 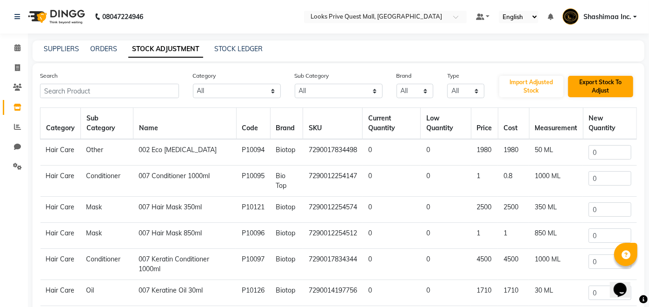 What do you see at coordinates (286, 124) in the screenshot?
I see `th: Brand` at bounding box center [286, 124].